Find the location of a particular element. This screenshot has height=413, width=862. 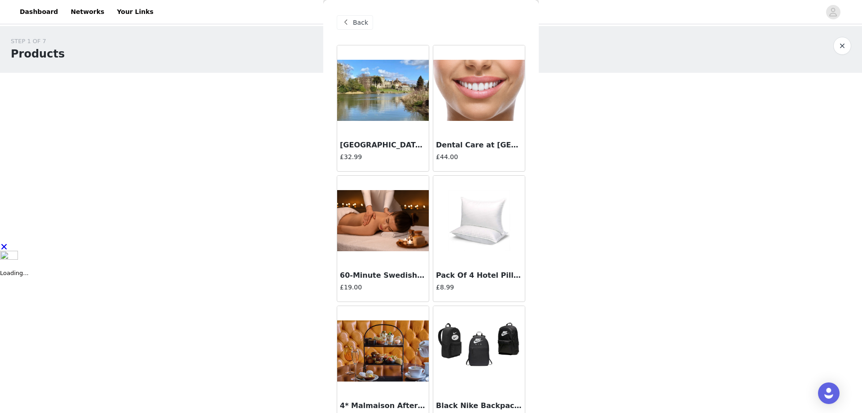

img: Black Nike Backpack (29 Aug) is located at coordinates (479, 351).